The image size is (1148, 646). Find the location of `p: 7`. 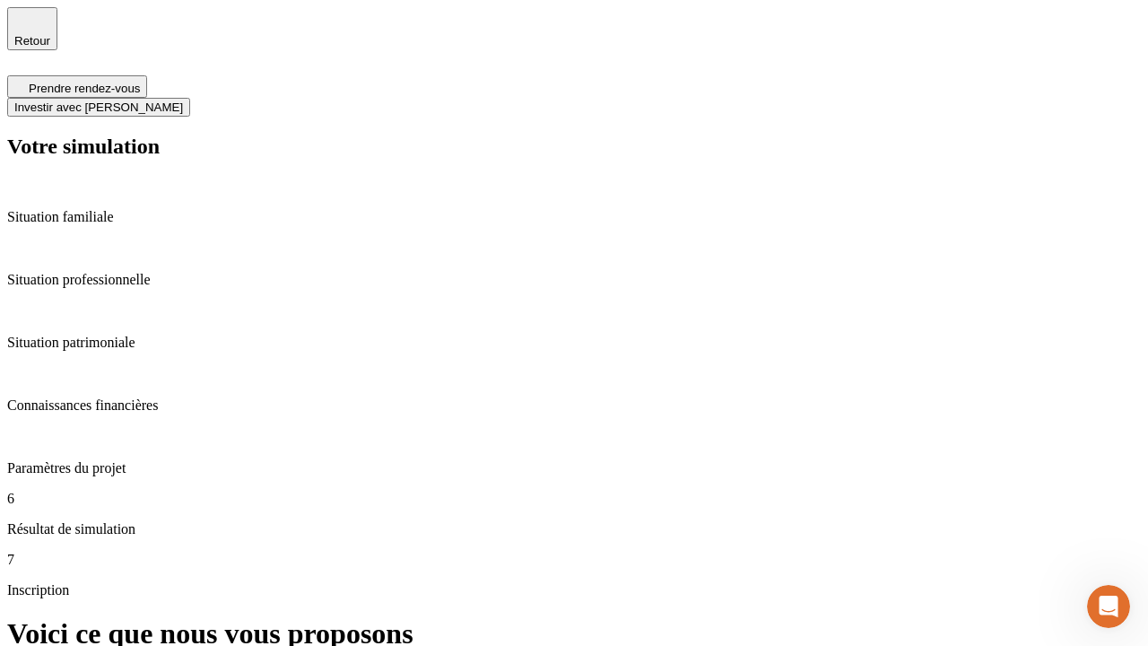

p: 7 is located at coordinates (574, 560).